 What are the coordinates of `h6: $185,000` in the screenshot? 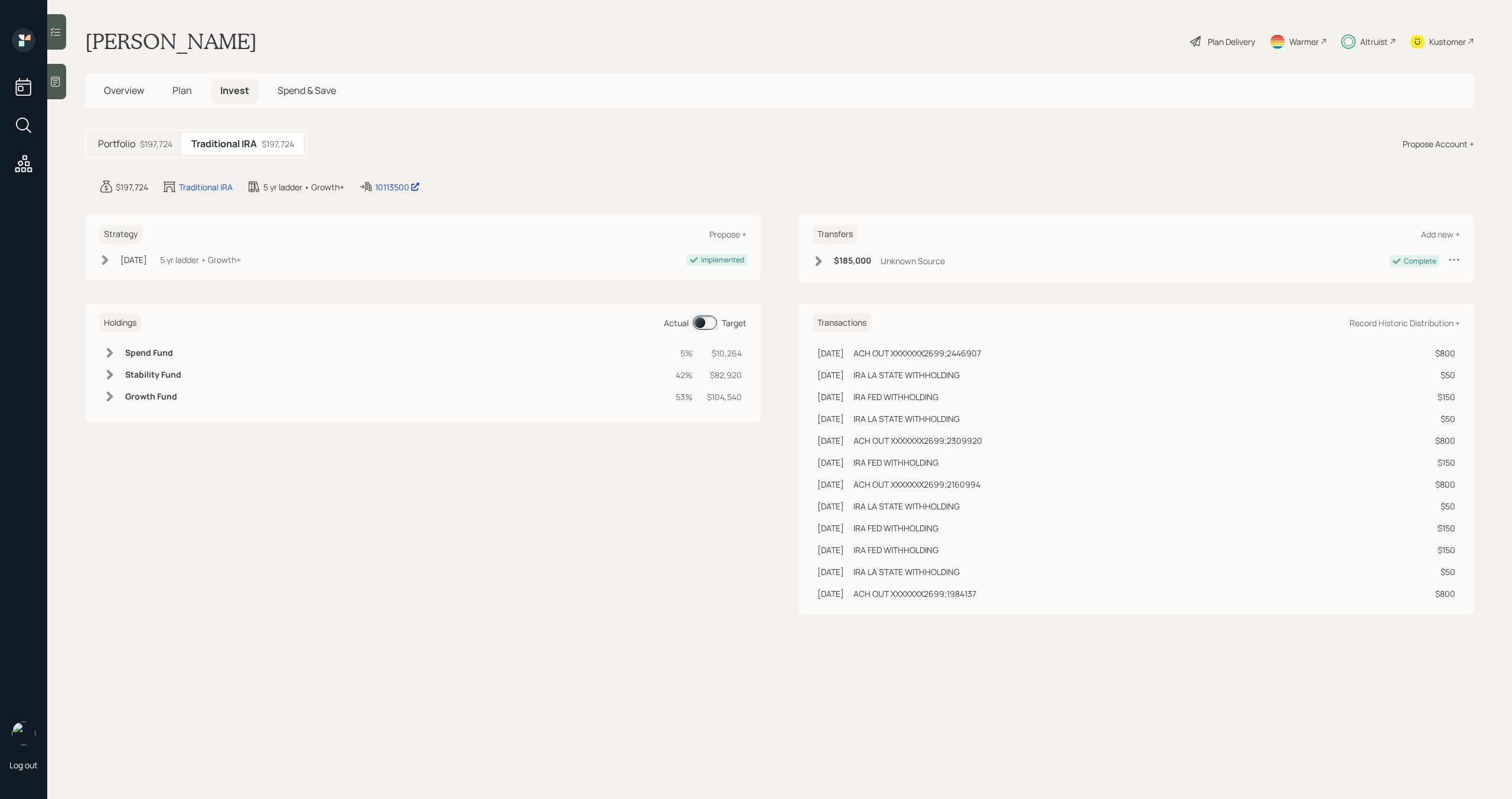 It's located at (852, 261).